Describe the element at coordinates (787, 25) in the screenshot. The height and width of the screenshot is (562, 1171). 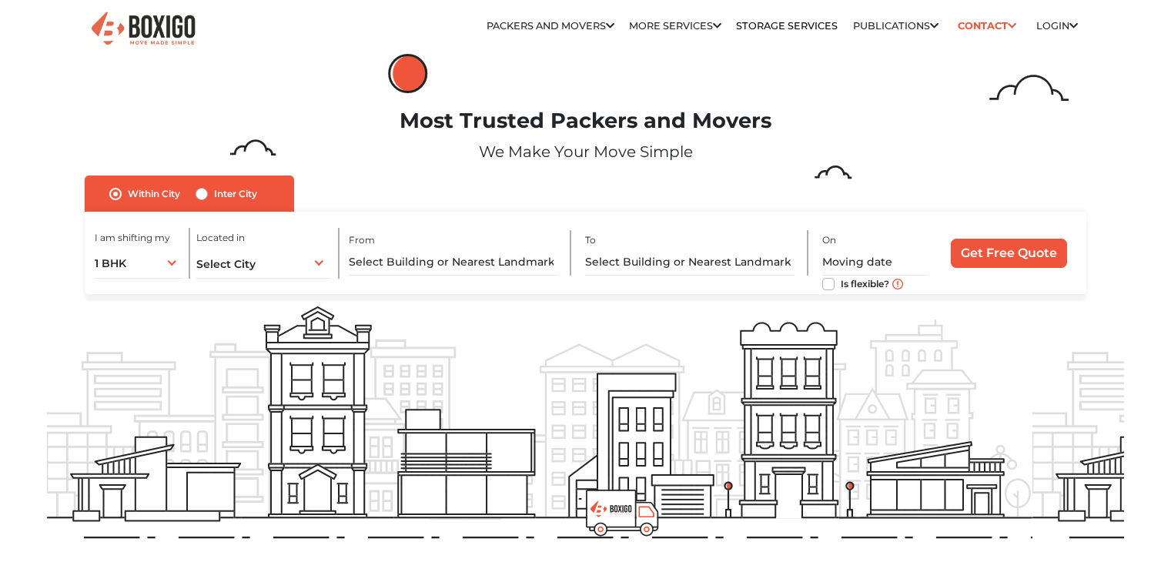
I see `a: Storage Services` at that location.